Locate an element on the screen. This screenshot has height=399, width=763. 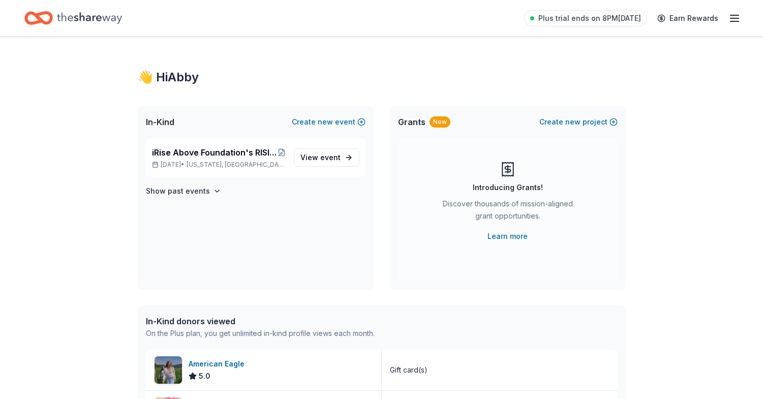
a: Learn more is located at coordinates (507, 236).